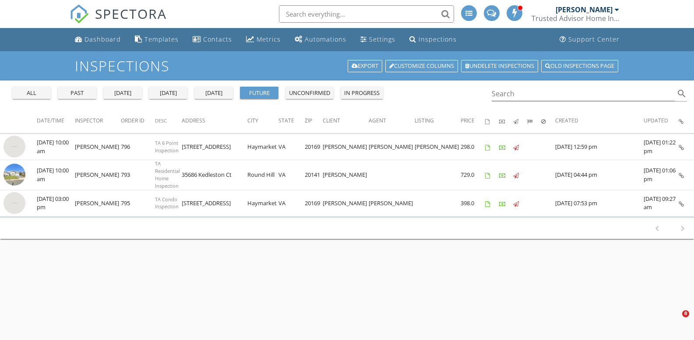 The height and width of the screenshot is (340, 694). I want to click on th: Price: Not sorted., so click(473, 121).